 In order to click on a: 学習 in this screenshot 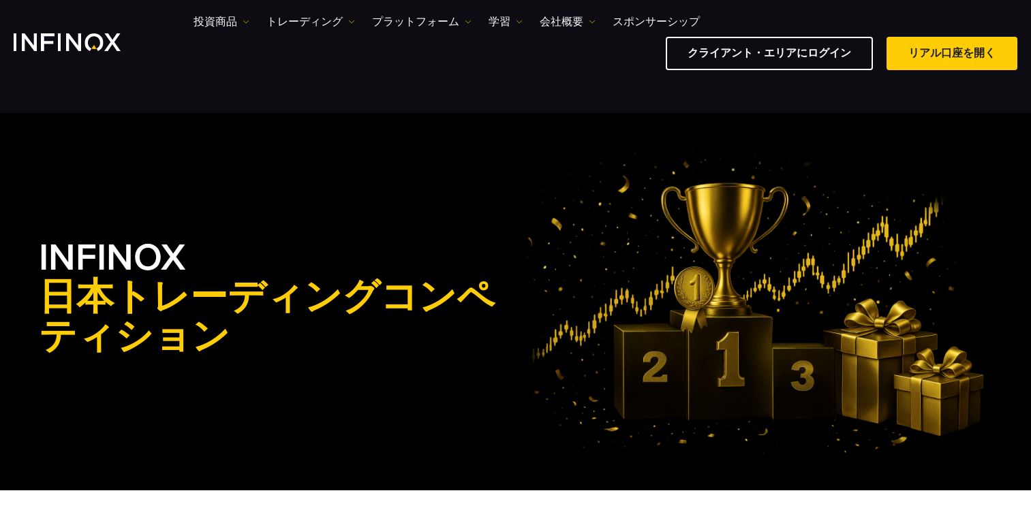, I will do `click(506, 22)`.